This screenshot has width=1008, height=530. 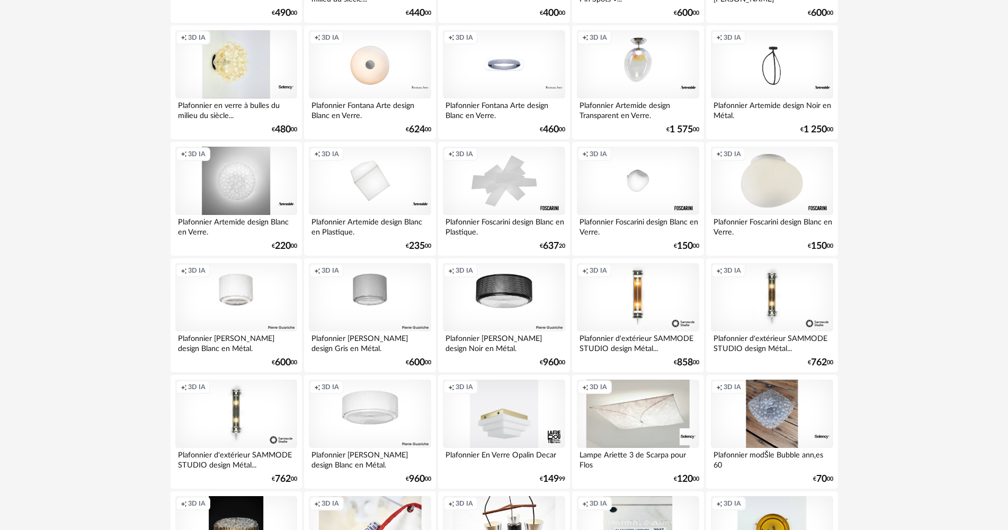 What do you see at coordinates (283, 13) in the screenshot?
I see `span: 490` at bounding box center [283, 13].